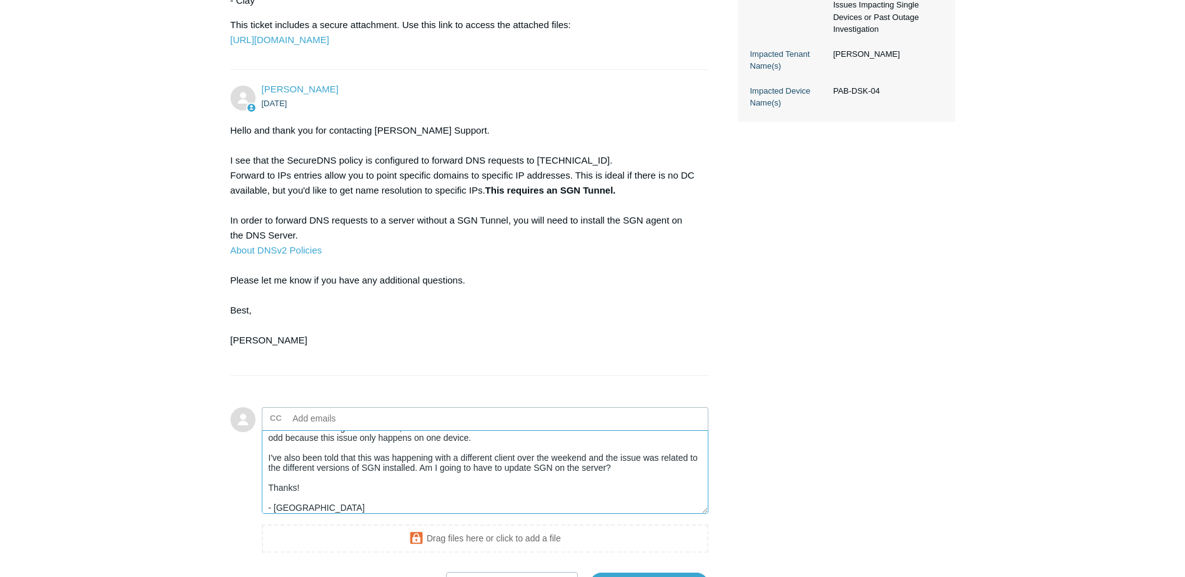  Describe the element at coordinates (788, 60) in the screenshot. I see `dt: Impacted Tenant Name(s)` at that location.